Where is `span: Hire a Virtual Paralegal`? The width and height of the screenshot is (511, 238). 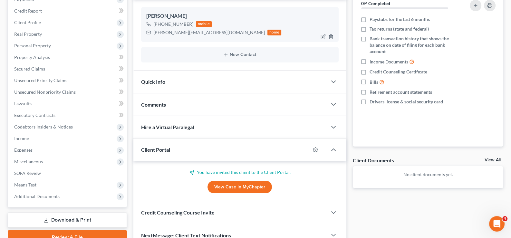 span: Hire a Virtual Paralegal is located at coordinates (168, 127).